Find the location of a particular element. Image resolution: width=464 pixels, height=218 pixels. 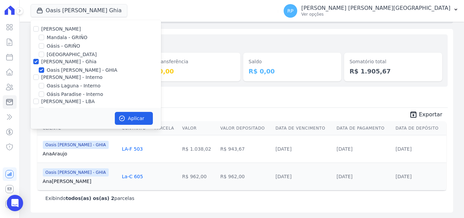

button: Aplicar is located at coordinates (134, 118).